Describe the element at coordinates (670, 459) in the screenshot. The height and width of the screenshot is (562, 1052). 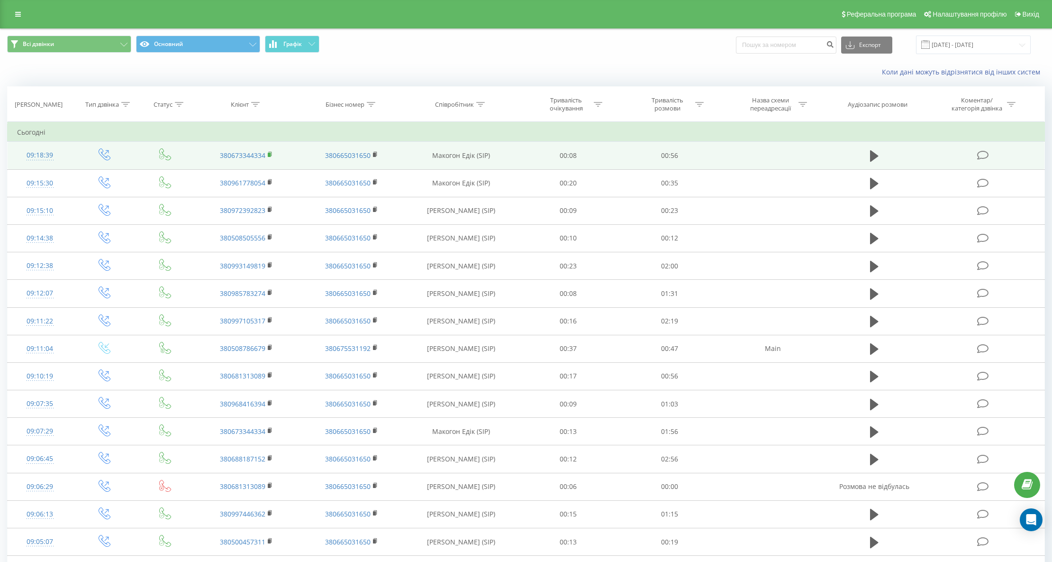
I see `td: 02:56` at that location.